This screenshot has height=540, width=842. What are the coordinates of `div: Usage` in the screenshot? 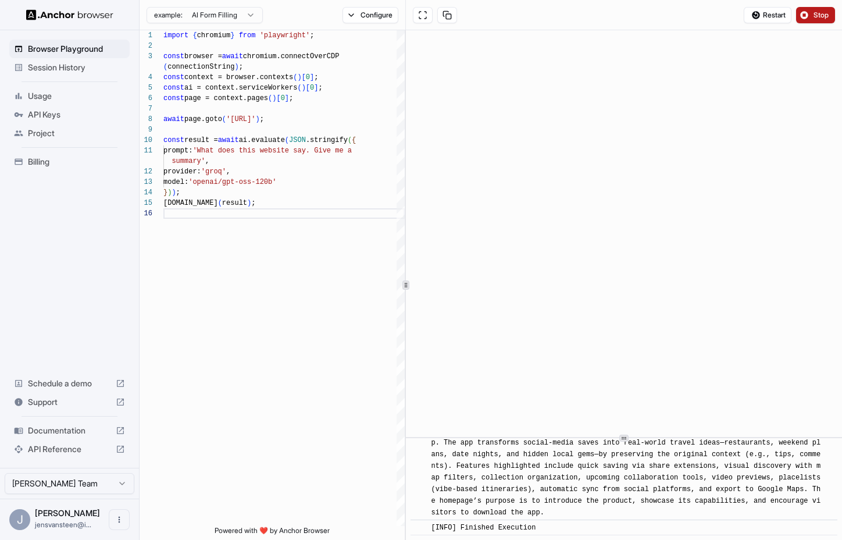 It's located at (69, 96).